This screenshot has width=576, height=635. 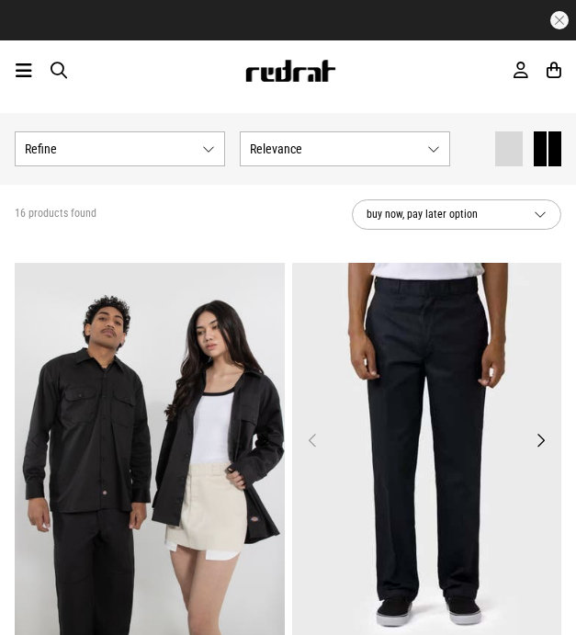 I want to click on span: buy now, pay later option, so click(x=443, y=214).